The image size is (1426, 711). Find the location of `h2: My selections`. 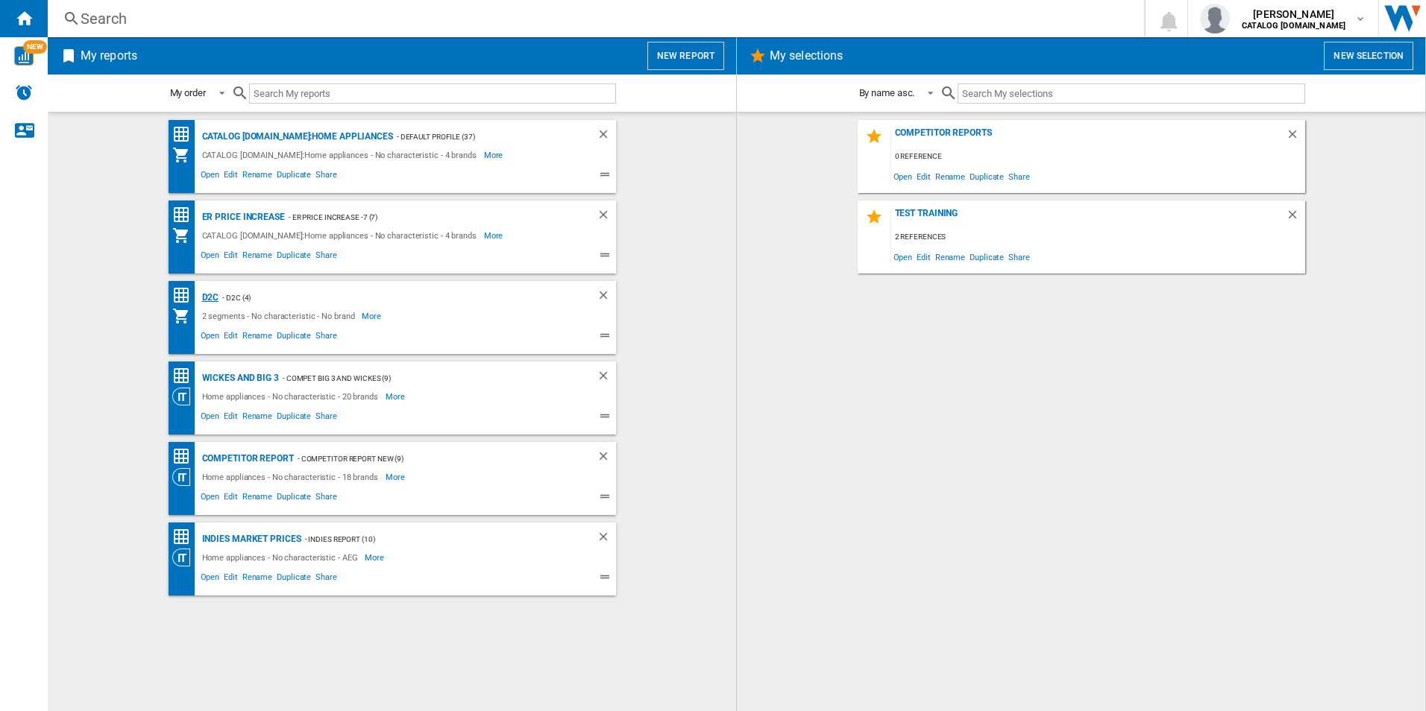

h2: My selections is located at coordinates (806, 56).